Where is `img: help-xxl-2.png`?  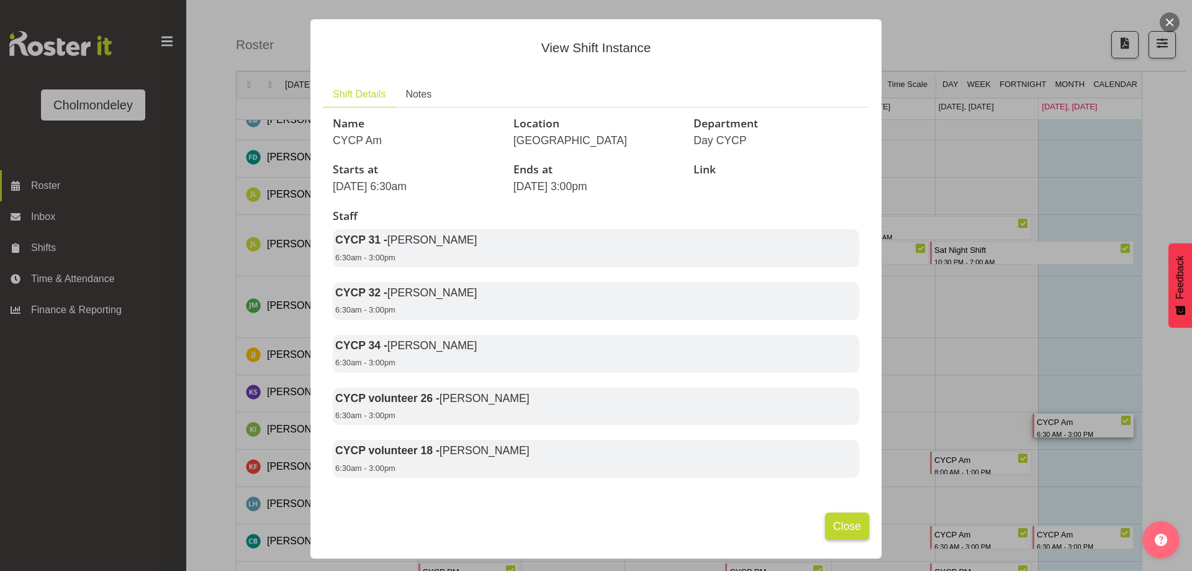
img: help-xxl-2.png is located at coordinates (1161, 540).